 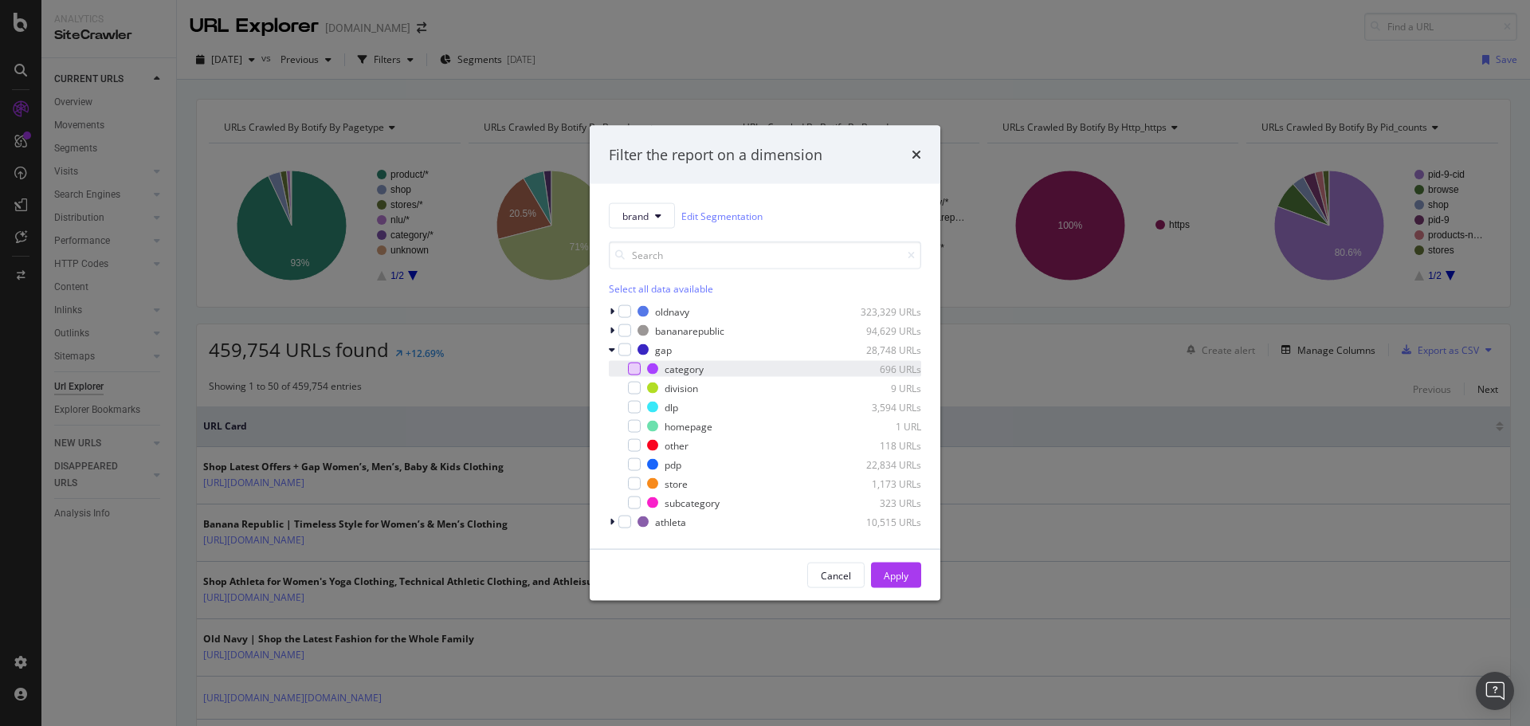 What do you see at coordinates (765, 288) in the screenshot?
I see `div: Select all data available` at bounding box center [765, 288].